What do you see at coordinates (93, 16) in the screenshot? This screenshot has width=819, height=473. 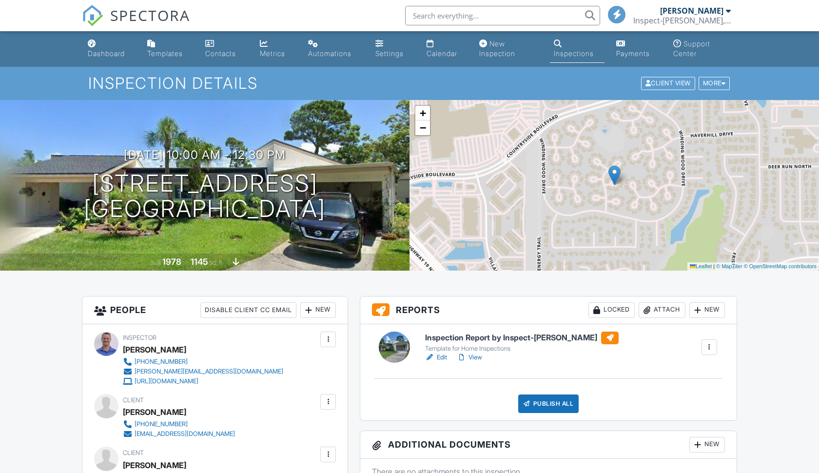 I see `img: The Best Home Inspection Software - Spectora` at bounding box center [93, 16].